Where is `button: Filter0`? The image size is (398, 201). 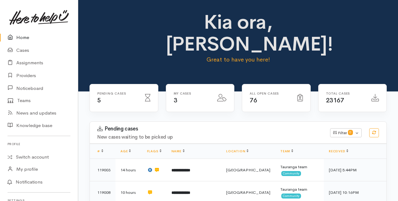
button: Filter0 is located at coordinates (346, 133).